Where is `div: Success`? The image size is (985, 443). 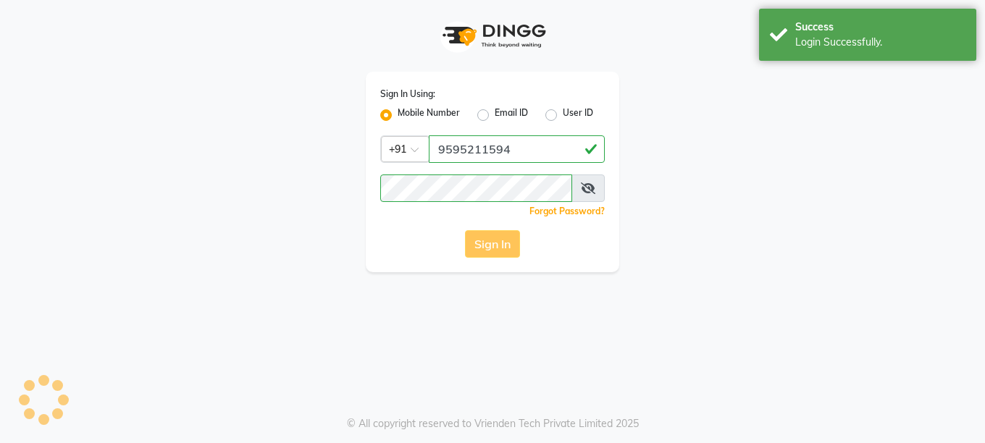 div: Success is located at coordinates (880, 27).